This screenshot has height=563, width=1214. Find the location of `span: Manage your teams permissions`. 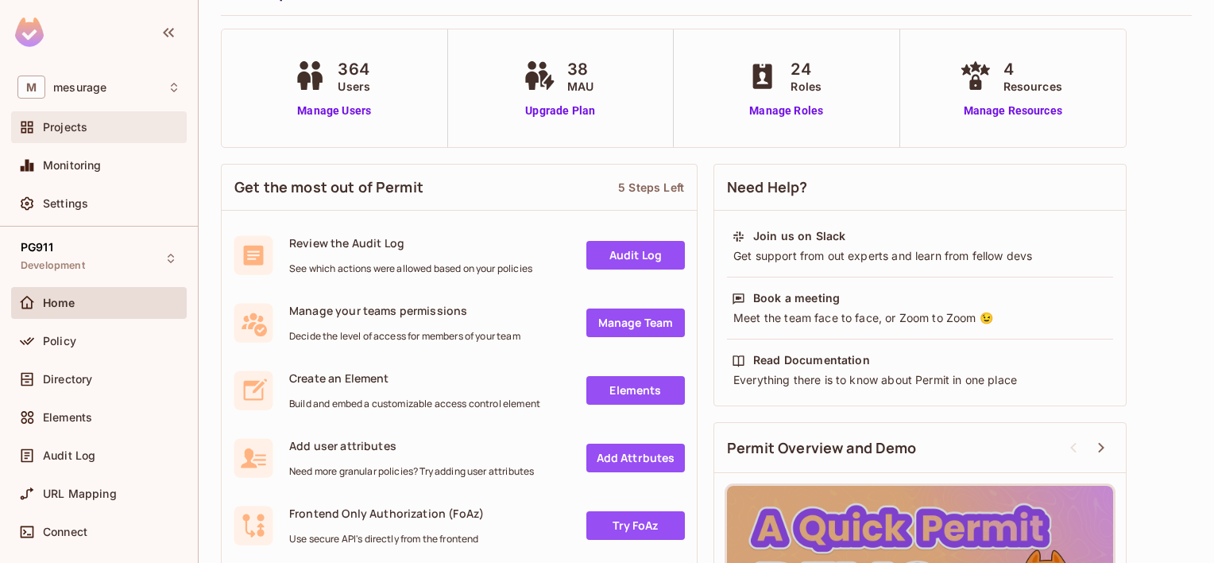

span: Manage your teams permissions is located at coordinates (404, 310).